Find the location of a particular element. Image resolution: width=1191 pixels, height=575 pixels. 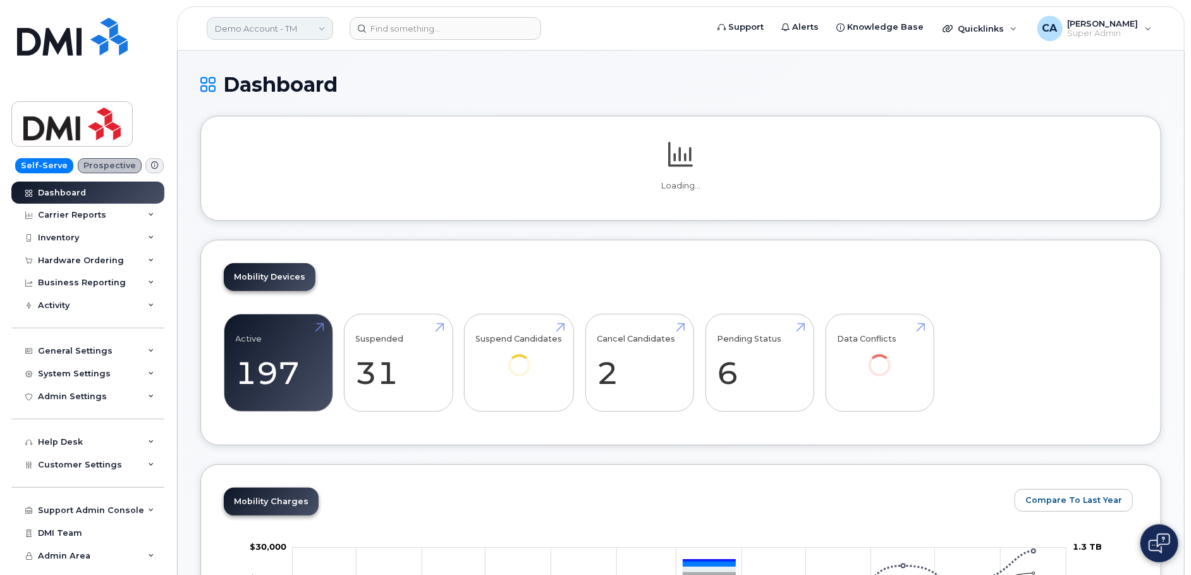

tspan: 1.3 TB is located at coordinates (1088, 546).